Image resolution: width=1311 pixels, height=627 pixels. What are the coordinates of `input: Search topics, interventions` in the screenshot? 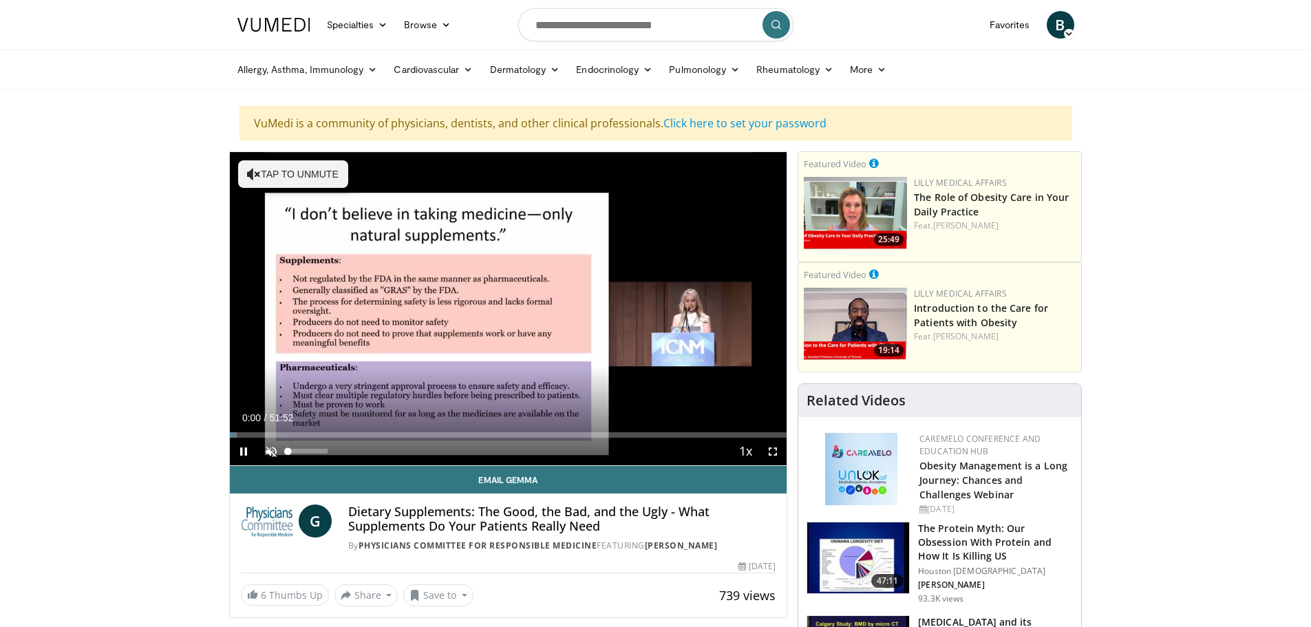 It's located at (656, 25).